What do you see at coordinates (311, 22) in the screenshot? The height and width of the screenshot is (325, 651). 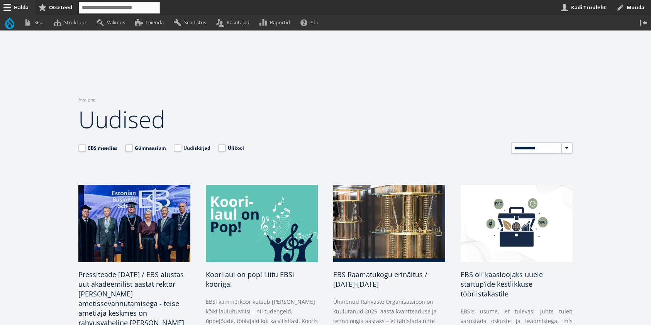 I see `a: Abi` at bounding box center [311, 22].